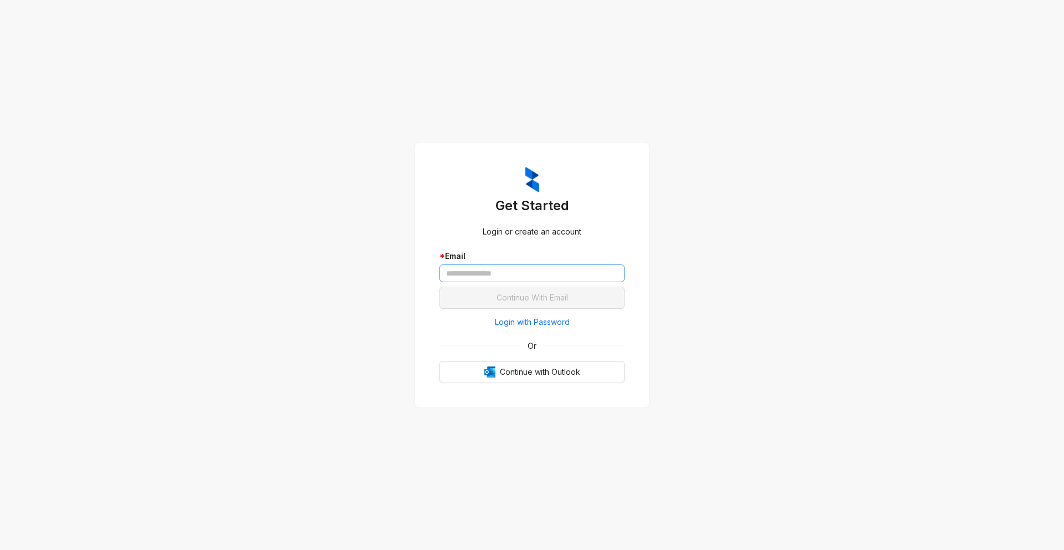 The width and height of the screenshot is (1064, 550). I want to click on div: Email, so click(532, 256).